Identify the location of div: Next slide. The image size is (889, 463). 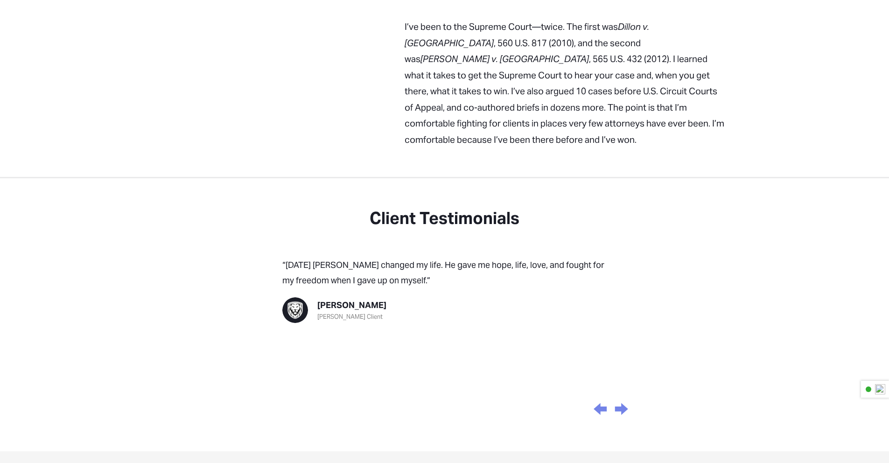
(621, 409).